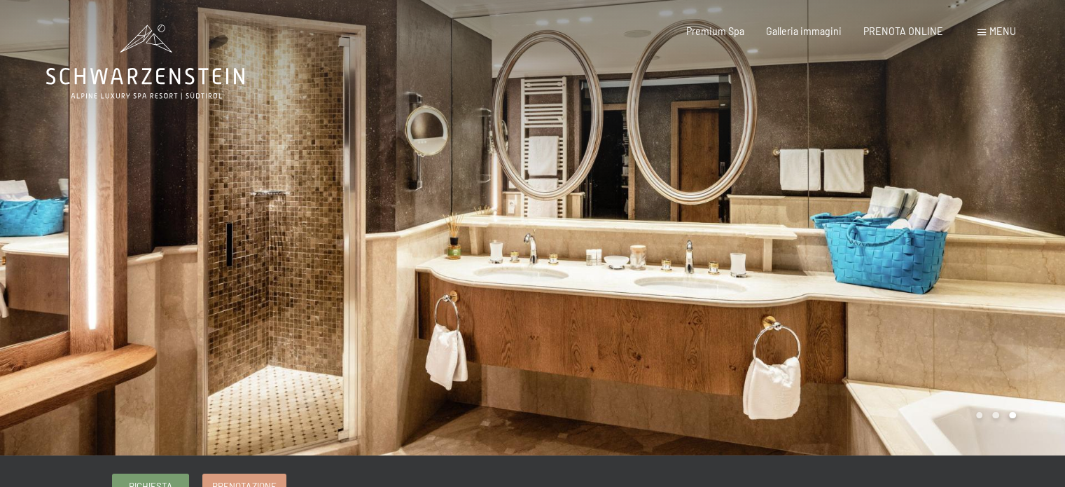 Image resolution: width=1065 pixels, height=487 pixels. Describe the element at coordinates (715, 31) in the screenshot. I see `span: Premium Spa` at that location.